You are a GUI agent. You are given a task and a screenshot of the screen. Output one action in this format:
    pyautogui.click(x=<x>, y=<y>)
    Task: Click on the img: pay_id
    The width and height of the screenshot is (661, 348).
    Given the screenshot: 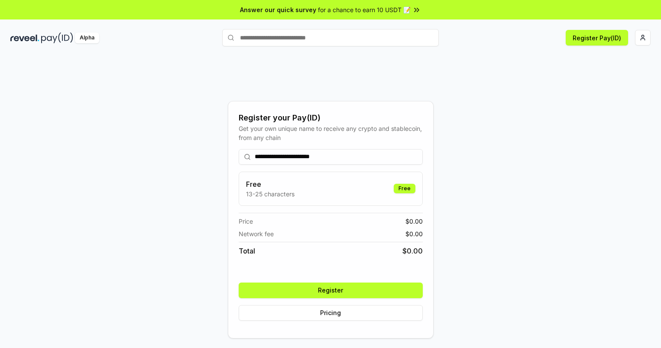 What is the action you would take?
    pyautogui.click(x=57, y=38)
    